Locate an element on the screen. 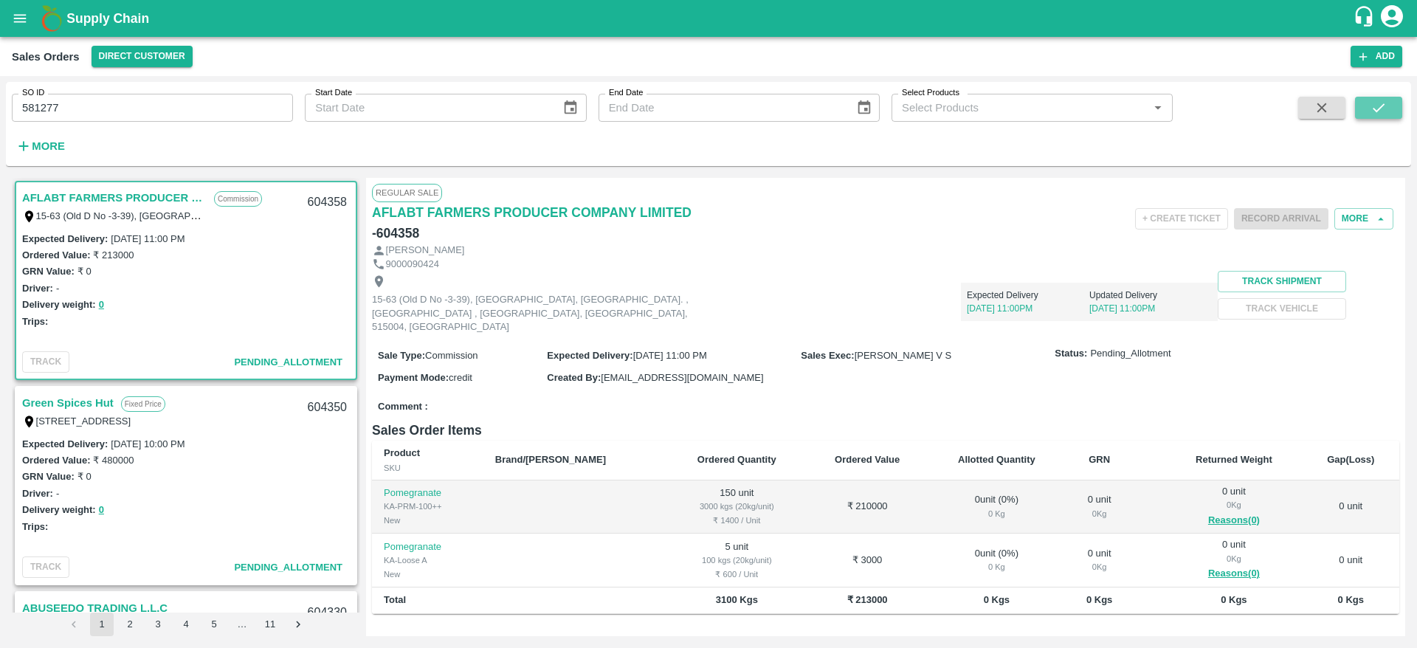 The height and width of the screenshot is (648, 1417). label: Created By : is located at coordinates (573, 377).